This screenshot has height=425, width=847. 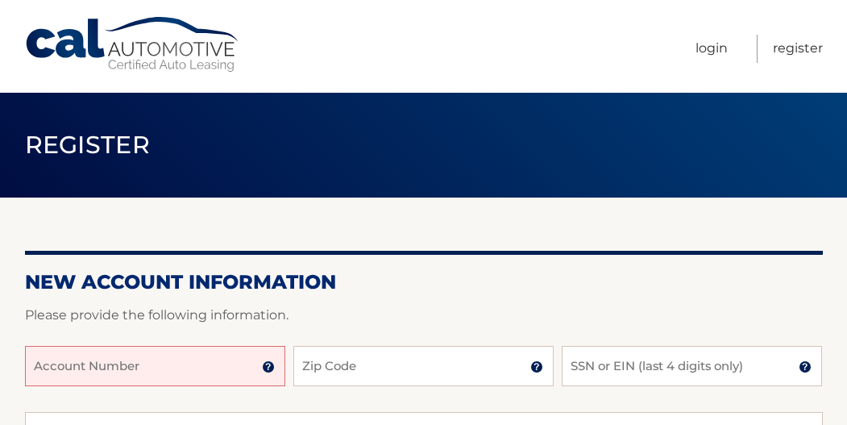 What do you see at coordinates (692, 366) in the screenshot?
I see `input: SSN or EIN (last 4 digits only)` at bounding box center [692, 366].